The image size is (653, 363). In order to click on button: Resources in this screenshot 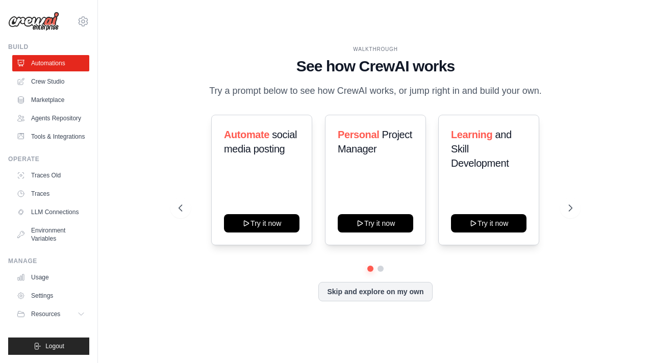, I will do `click(51, 314)`.